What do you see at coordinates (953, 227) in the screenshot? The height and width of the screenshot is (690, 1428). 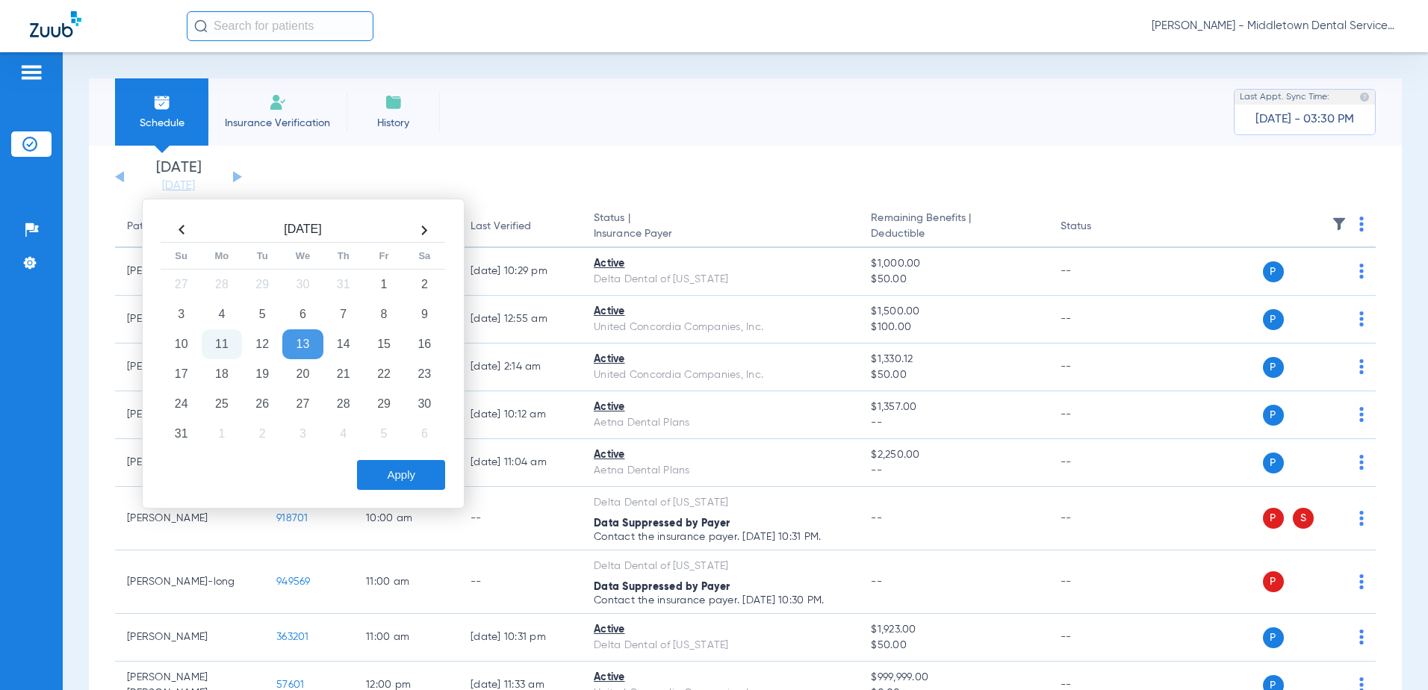 I see `th: Remaining Benefits |` at bounding box center [953, 227].